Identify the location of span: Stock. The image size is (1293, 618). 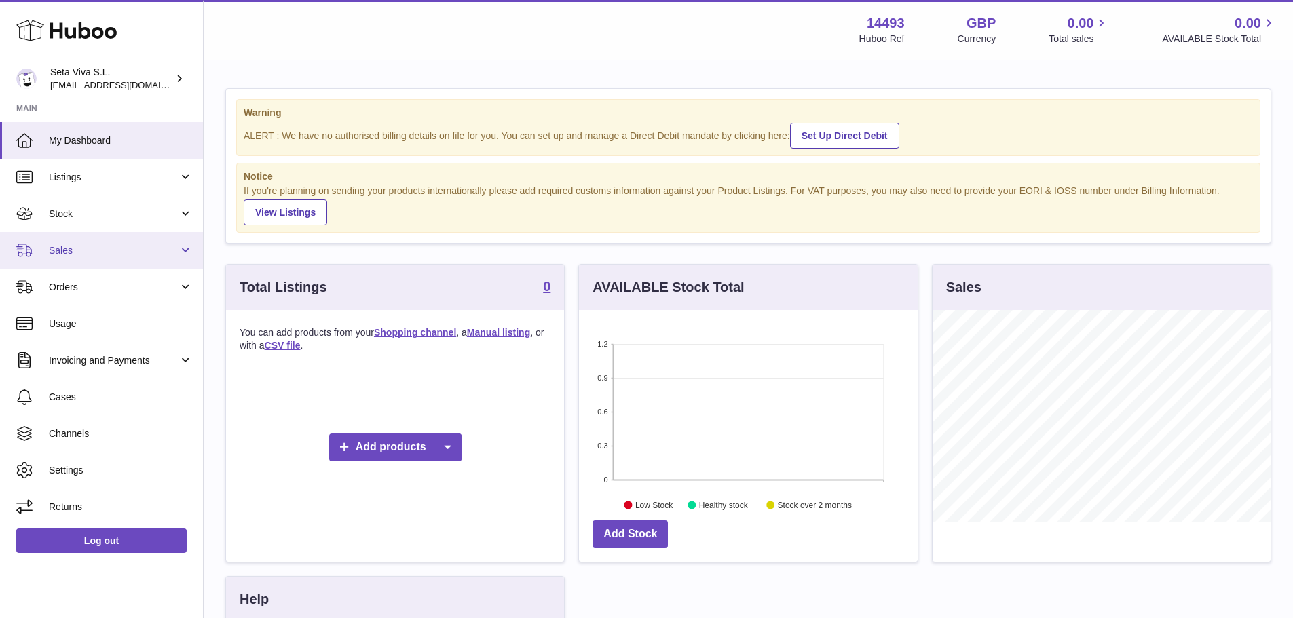
(113, 214).